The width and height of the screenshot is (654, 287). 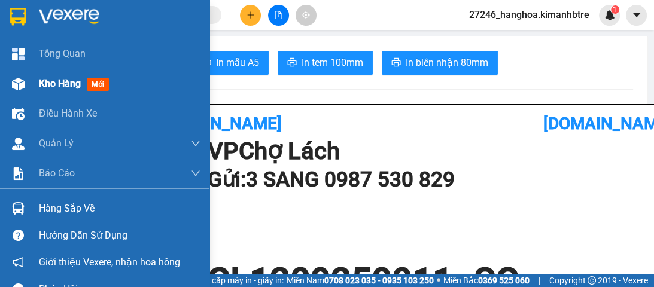 I want to click on button: file-add, so click(x=278, y=15).